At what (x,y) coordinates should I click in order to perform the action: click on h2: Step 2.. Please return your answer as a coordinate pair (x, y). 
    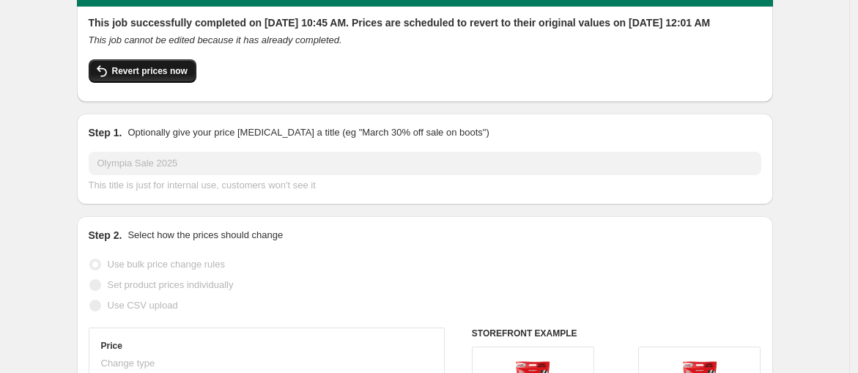
    Looking at the image, I should click on (105, 235).